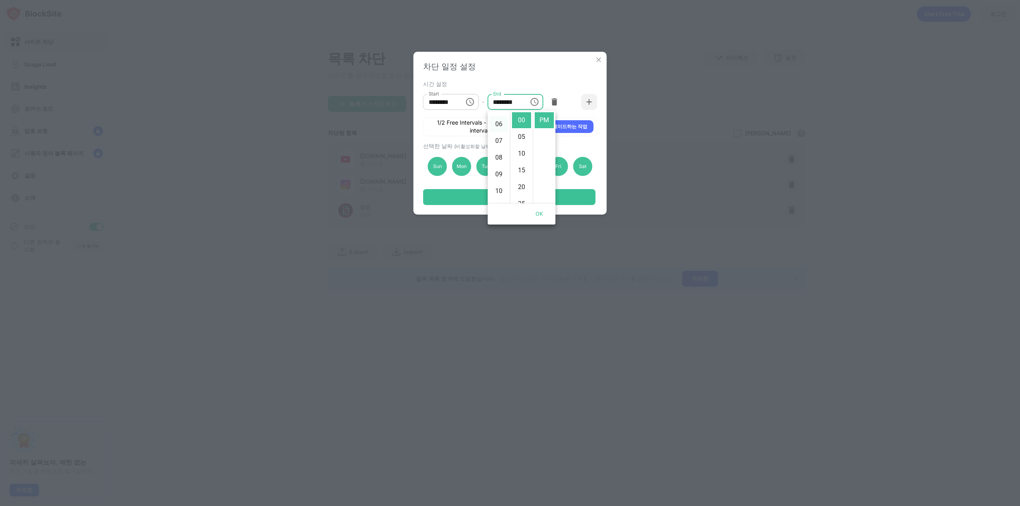 Image resolution: width=1020 pixels, height=506 pixels. I want to click on label: End, so click(497, 94).